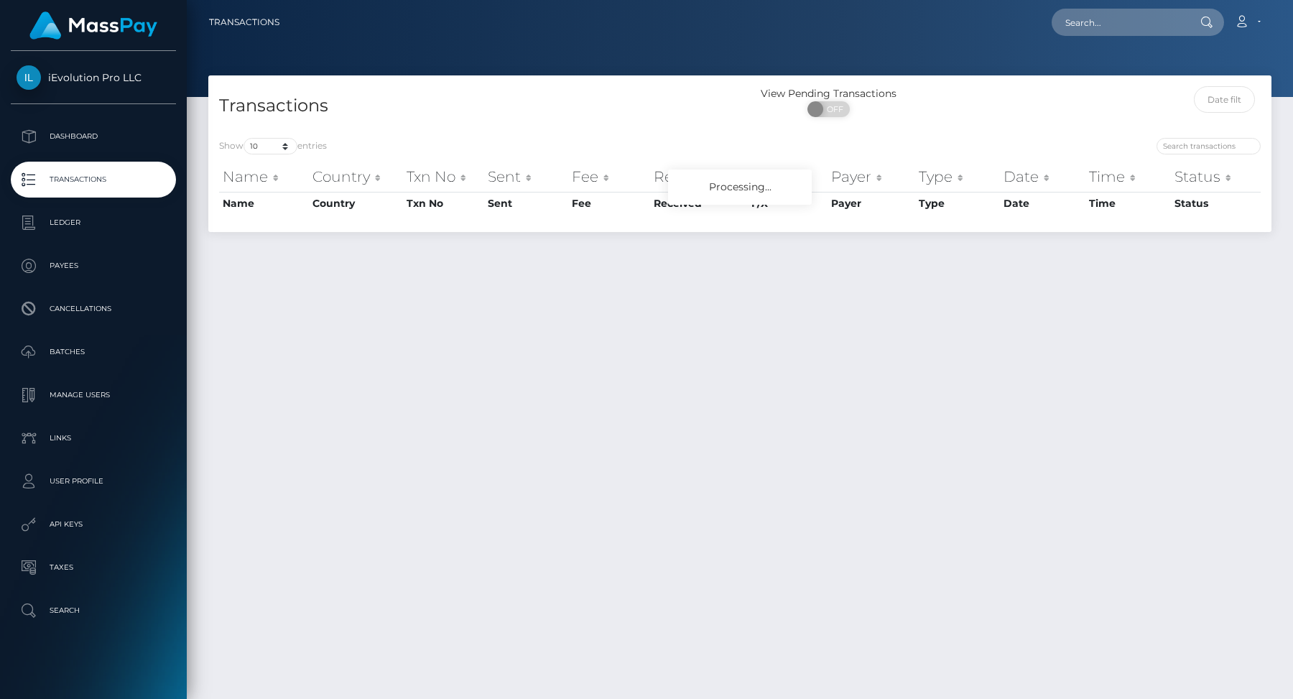  What do you see at coordinates (93, 309) in the screenshot?
I see `p: Cancellations` at bounding box center [93, 309].